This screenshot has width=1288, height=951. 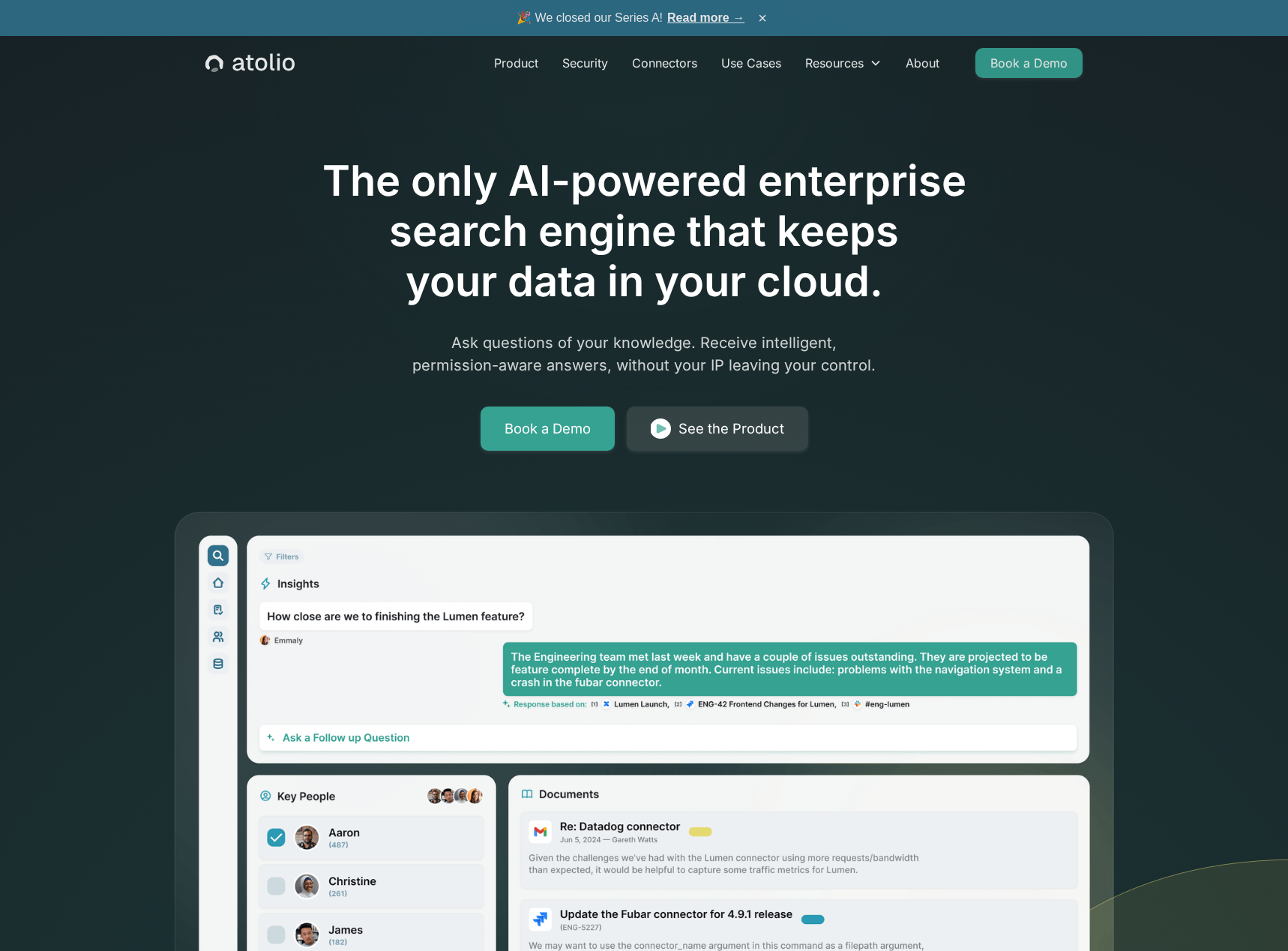 I want to click on a: Connectors, so click(x=665, y=63).